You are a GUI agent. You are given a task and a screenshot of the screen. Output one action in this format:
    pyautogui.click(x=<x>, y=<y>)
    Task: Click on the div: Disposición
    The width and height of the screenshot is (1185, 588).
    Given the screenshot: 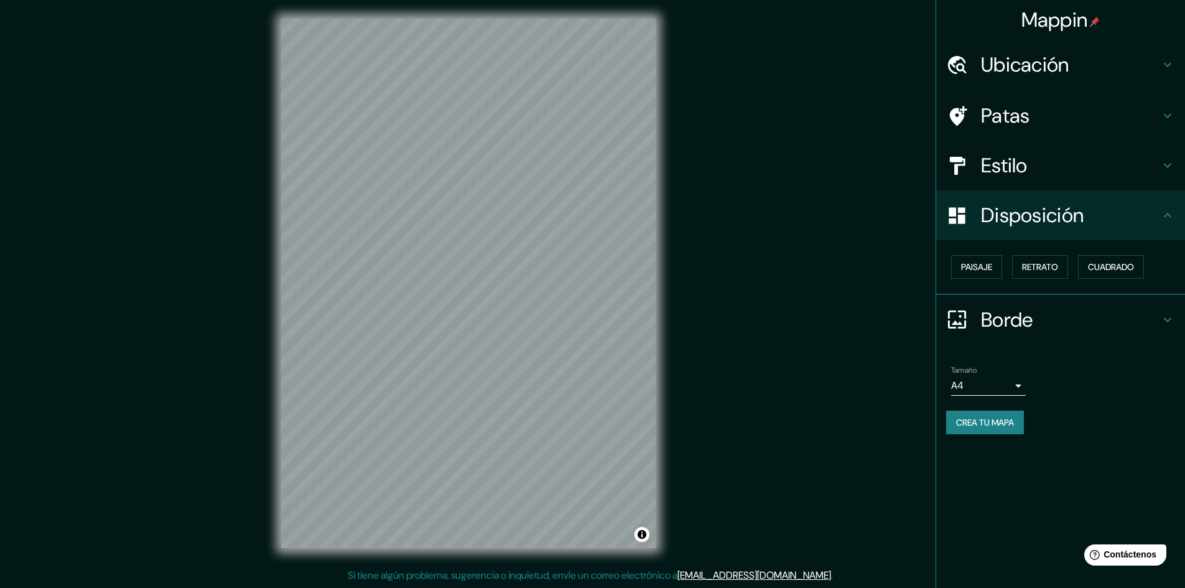 What is the action you would take?
    pyautogui.click(x=1061, y=215)
    